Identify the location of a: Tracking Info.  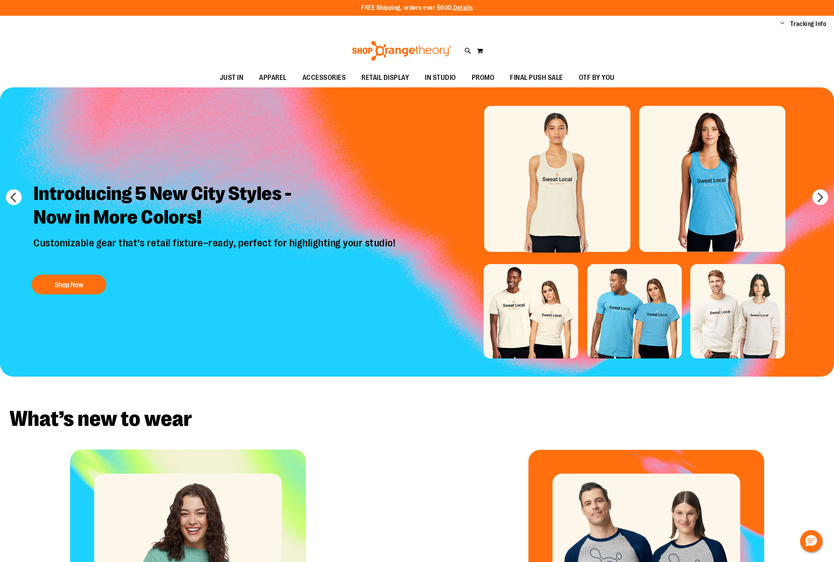
(809, 24).